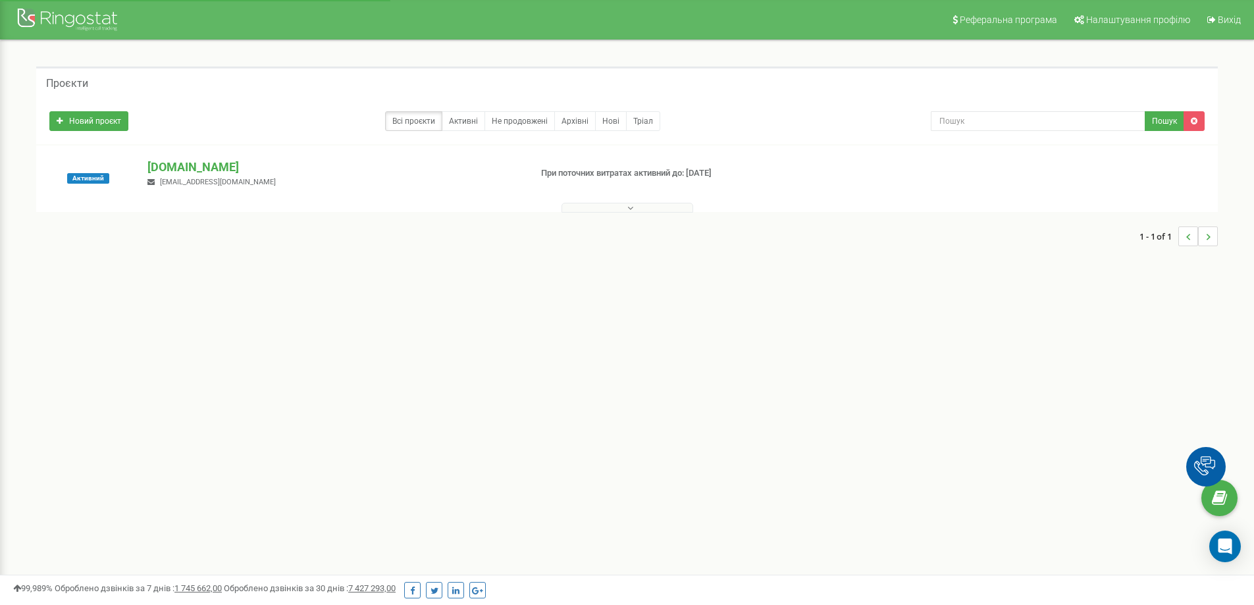  I want to click on a: Тріал, so click(643, 121).